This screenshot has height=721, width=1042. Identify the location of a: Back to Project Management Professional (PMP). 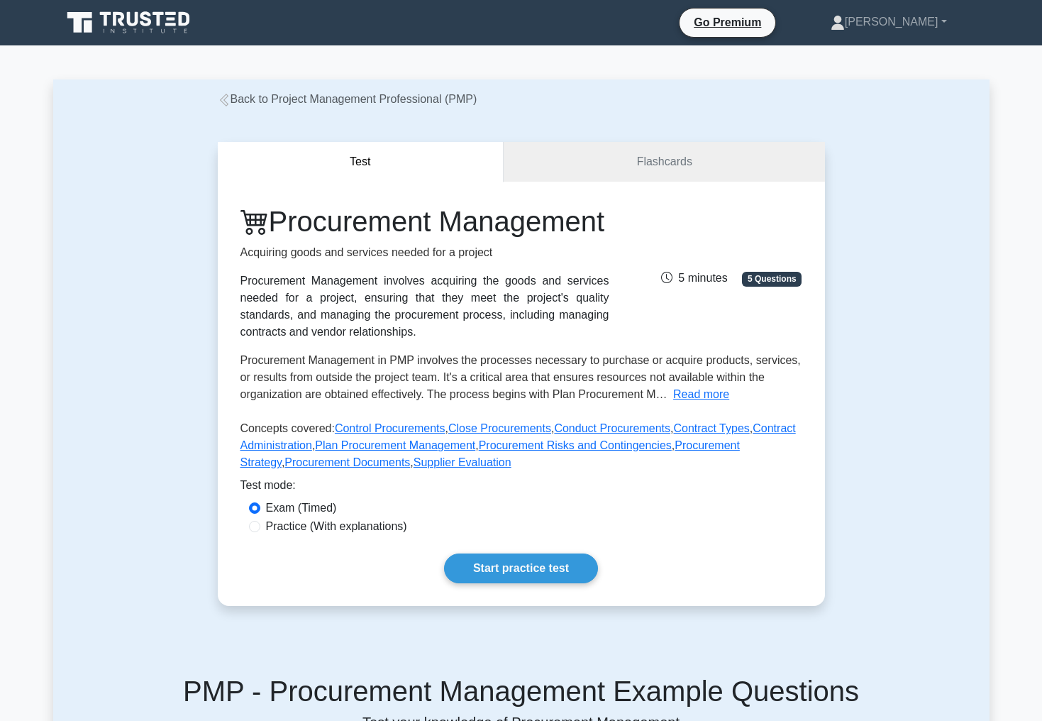
(348, 99).